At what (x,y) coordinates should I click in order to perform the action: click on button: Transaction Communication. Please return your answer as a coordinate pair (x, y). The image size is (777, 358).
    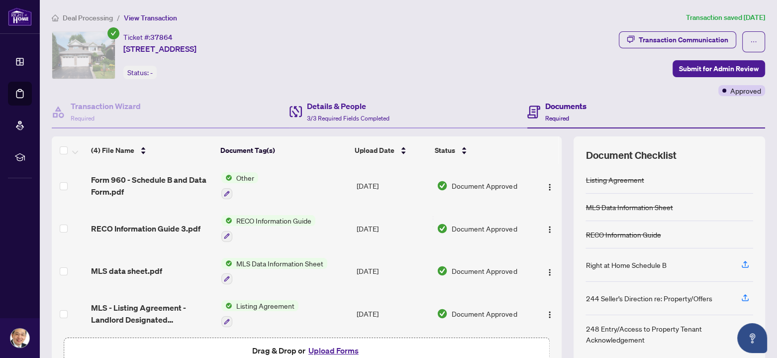
    Looking at the image, I should click on (678, 40).